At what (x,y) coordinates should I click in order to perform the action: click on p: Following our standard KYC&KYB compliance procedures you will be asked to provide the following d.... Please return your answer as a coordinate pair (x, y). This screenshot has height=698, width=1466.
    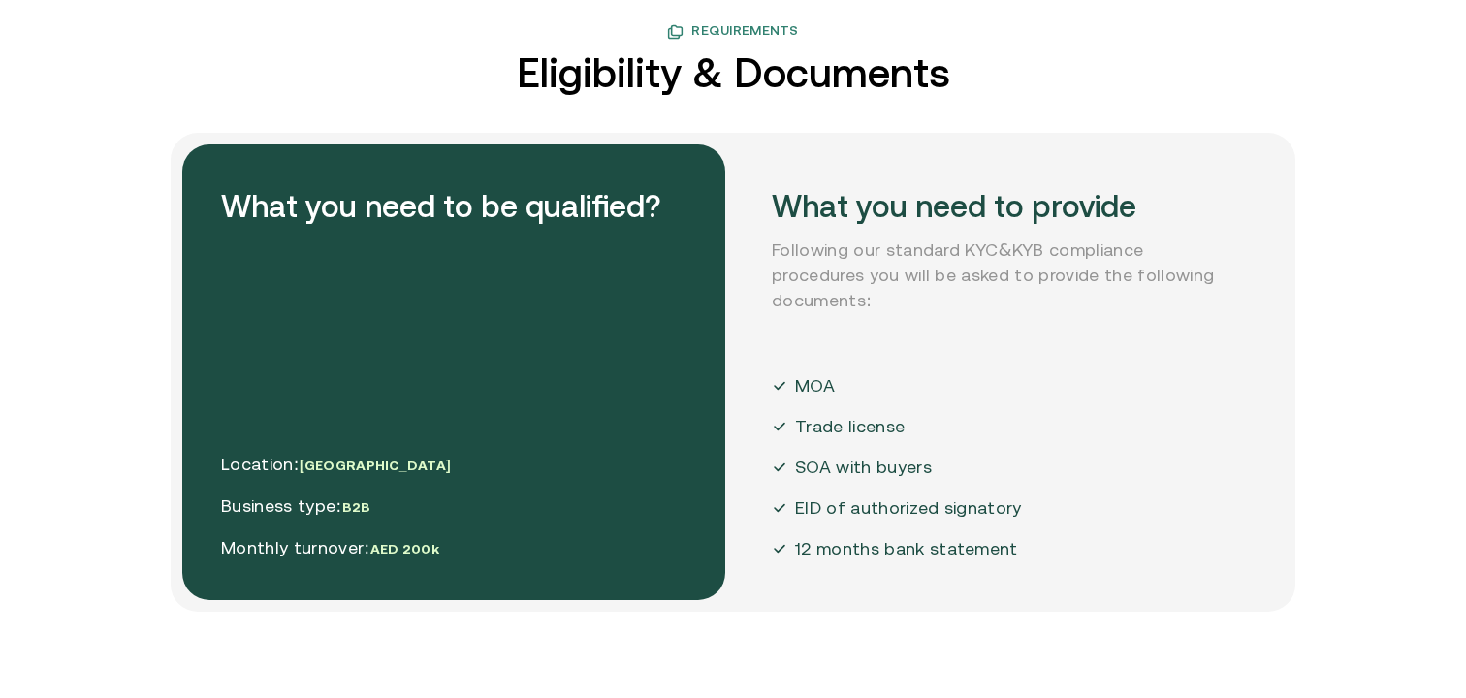
    Looking at the image, I should click on (1004, 275).